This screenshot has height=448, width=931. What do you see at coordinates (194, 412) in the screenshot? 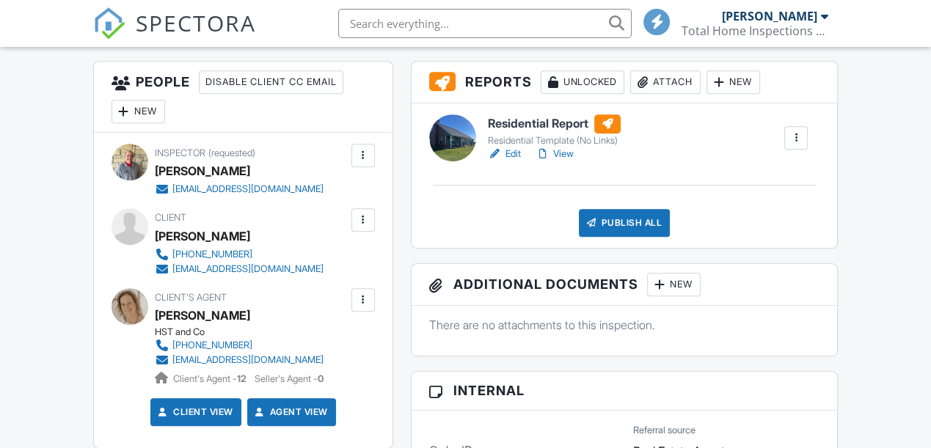
I see `a: Client View` at bounding box center [194, 412].